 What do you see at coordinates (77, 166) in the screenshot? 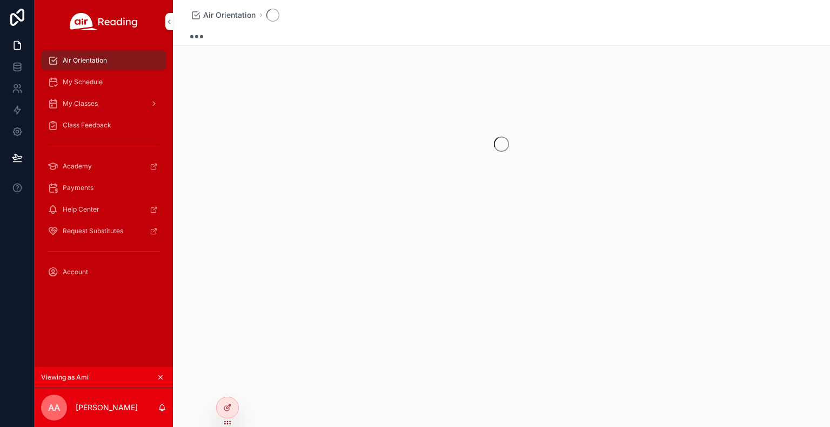
I see `span: Academy` at bounding box center [77, 166].